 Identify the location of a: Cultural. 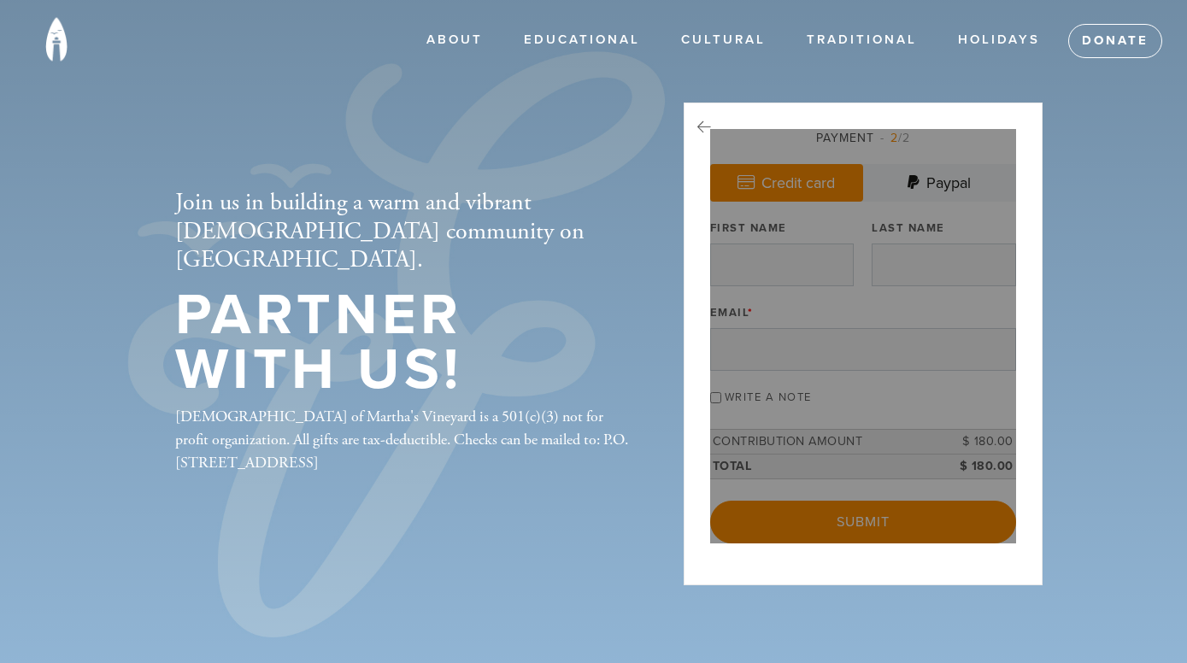
(723, 40).